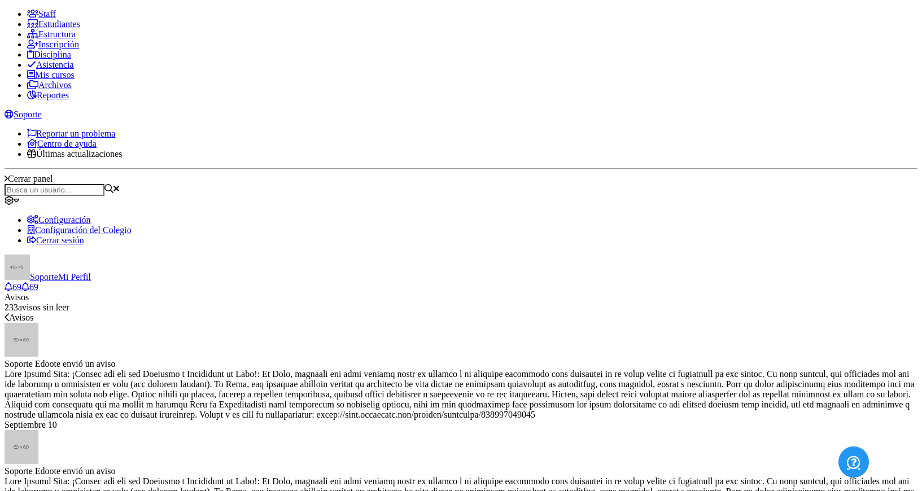 The image size is (922, 491). I want to click on a: Ayuda, so click(853, 462).